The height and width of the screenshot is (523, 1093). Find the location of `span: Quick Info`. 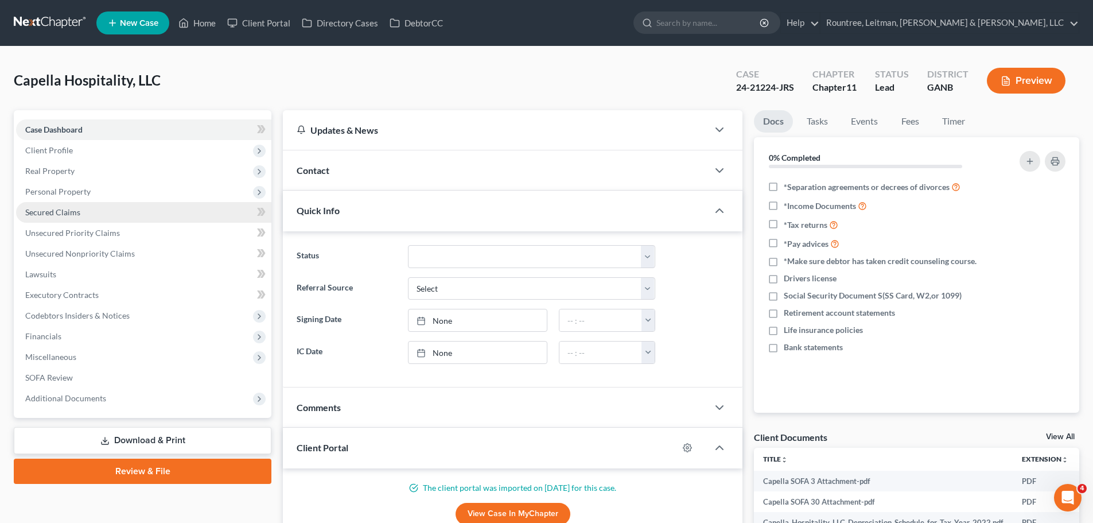

span: Quick Info is located at coordinates (318, 210).